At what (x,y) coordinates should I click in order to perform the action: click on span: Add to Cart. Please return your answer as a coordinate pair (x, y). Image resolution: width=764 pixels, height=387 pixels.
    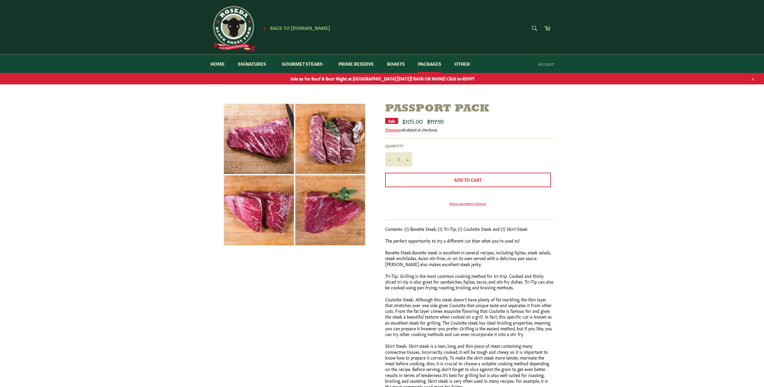
    Looking at the image, I should click on (468, 180).